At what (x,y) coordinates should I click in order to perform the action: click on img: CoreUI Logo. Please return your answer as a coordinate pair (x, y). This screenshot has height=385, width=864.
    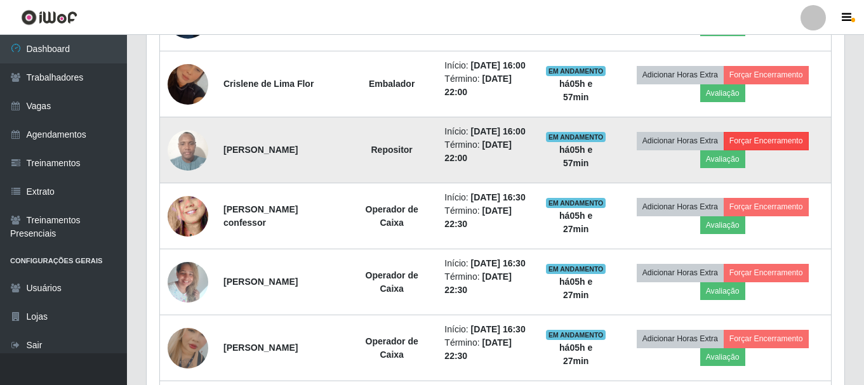
    Looking at the image, I should click on (49, 17).